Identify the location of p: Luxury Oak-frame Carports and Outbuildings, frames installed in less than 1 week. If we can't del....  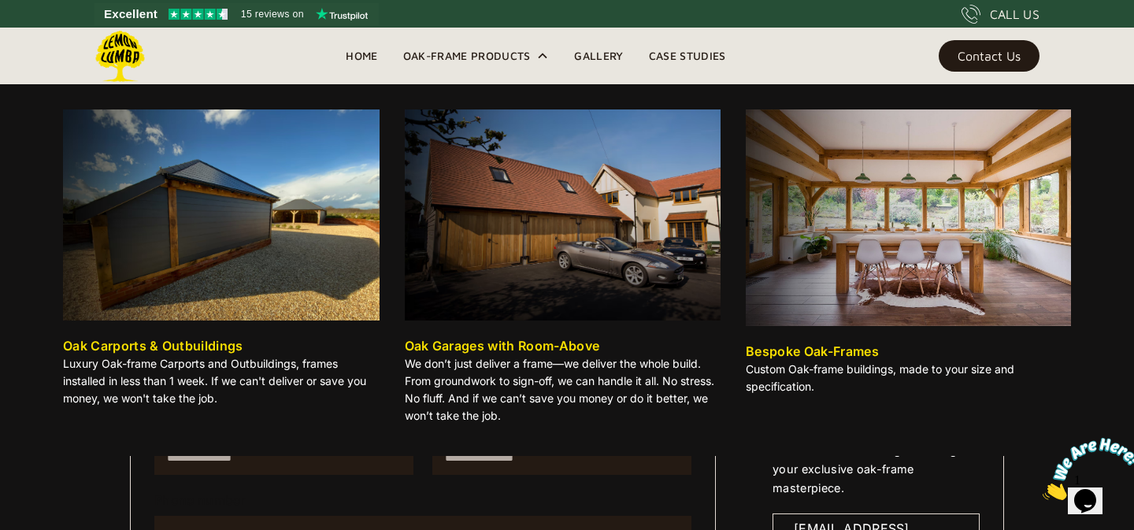
(221, 381).